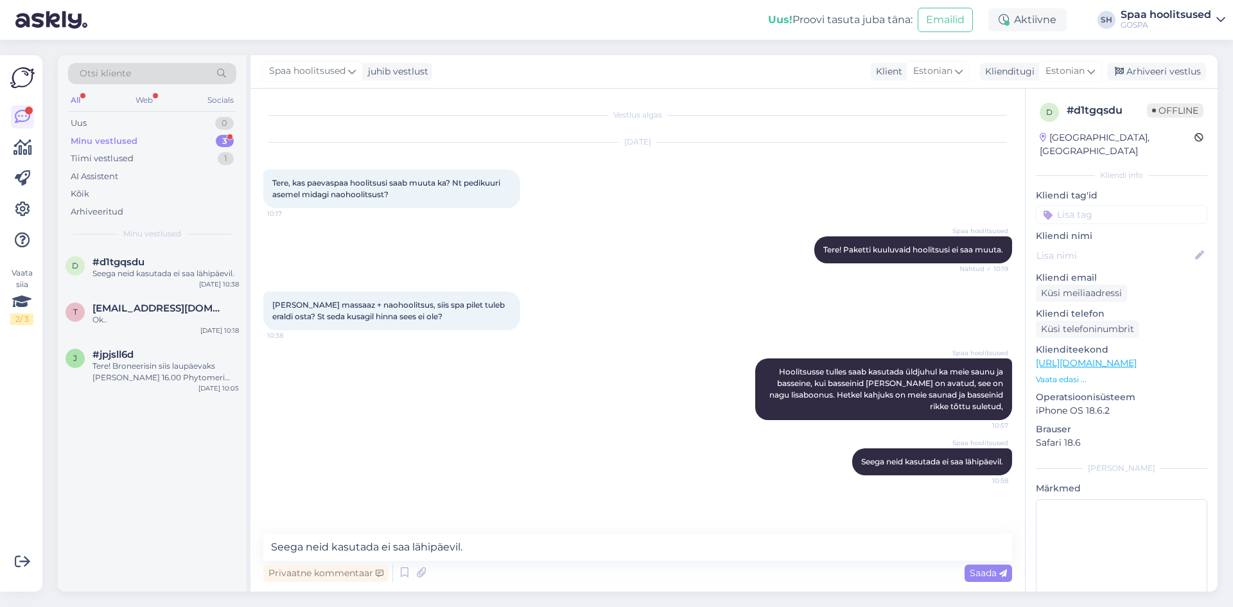 Image resolution: width=1233 pixels, height=607 pixels. Describe the element at coordinates (224, 123) in the screenshot. I see `div: 0` at that location.